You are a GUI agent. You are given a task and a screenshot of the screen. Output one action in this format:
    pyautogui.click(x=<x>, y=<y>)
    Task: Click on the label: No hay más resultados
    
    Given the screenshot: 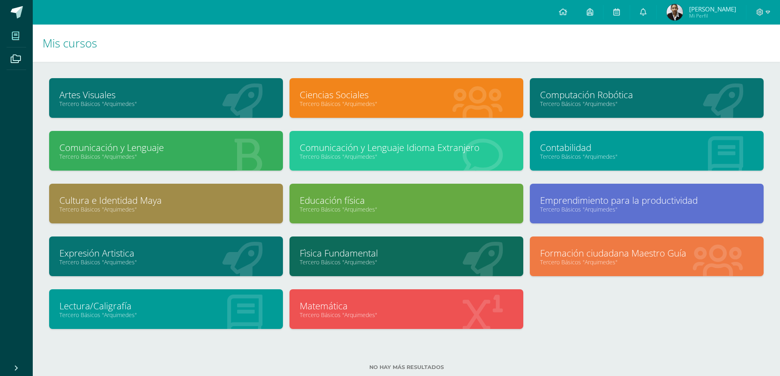 What is the action you would take?
    pyautogui.click(x=406, y=367)
    